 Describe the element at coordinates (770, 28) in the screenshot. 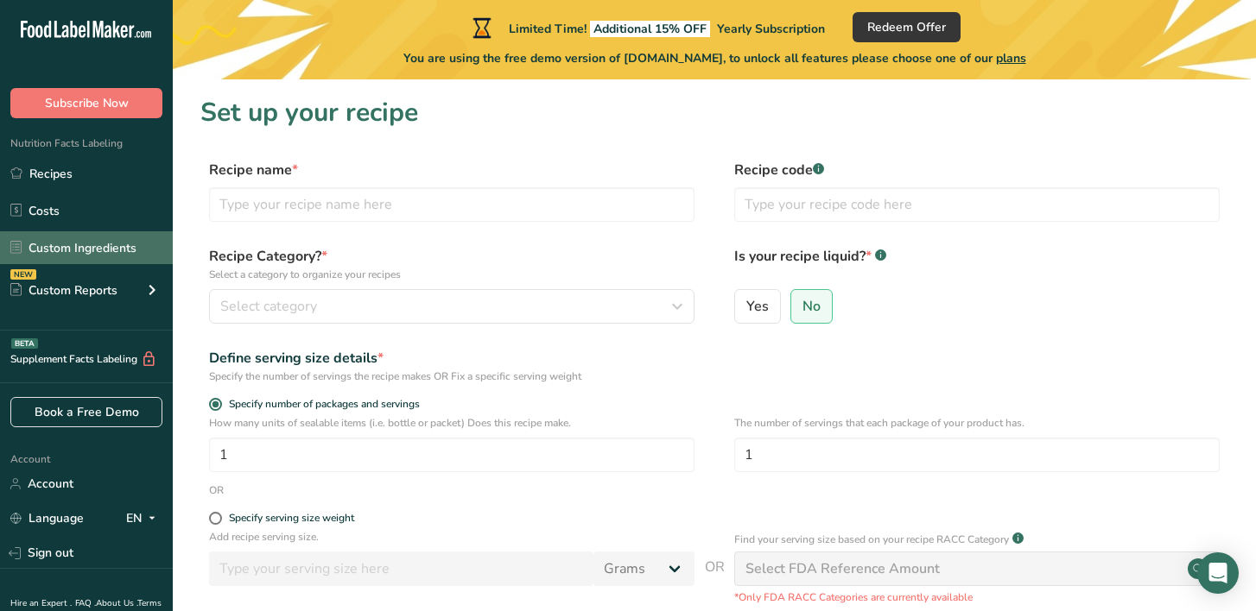

I see `span: Yearly Subscription` at that location.